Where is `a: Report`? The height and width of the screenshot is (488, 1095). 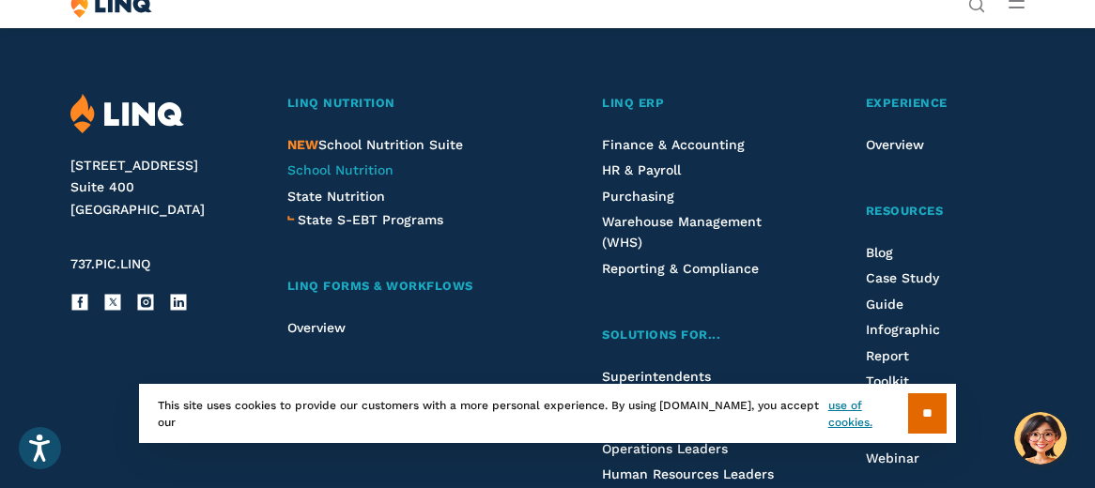
a: Report is located at coordinates (888, 356).